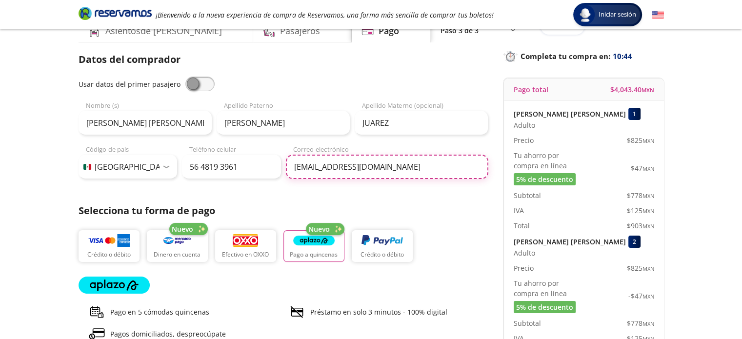 The width and height of the screenshot is (742, 339). I want to click on span: 10:44, so click(622, 56).